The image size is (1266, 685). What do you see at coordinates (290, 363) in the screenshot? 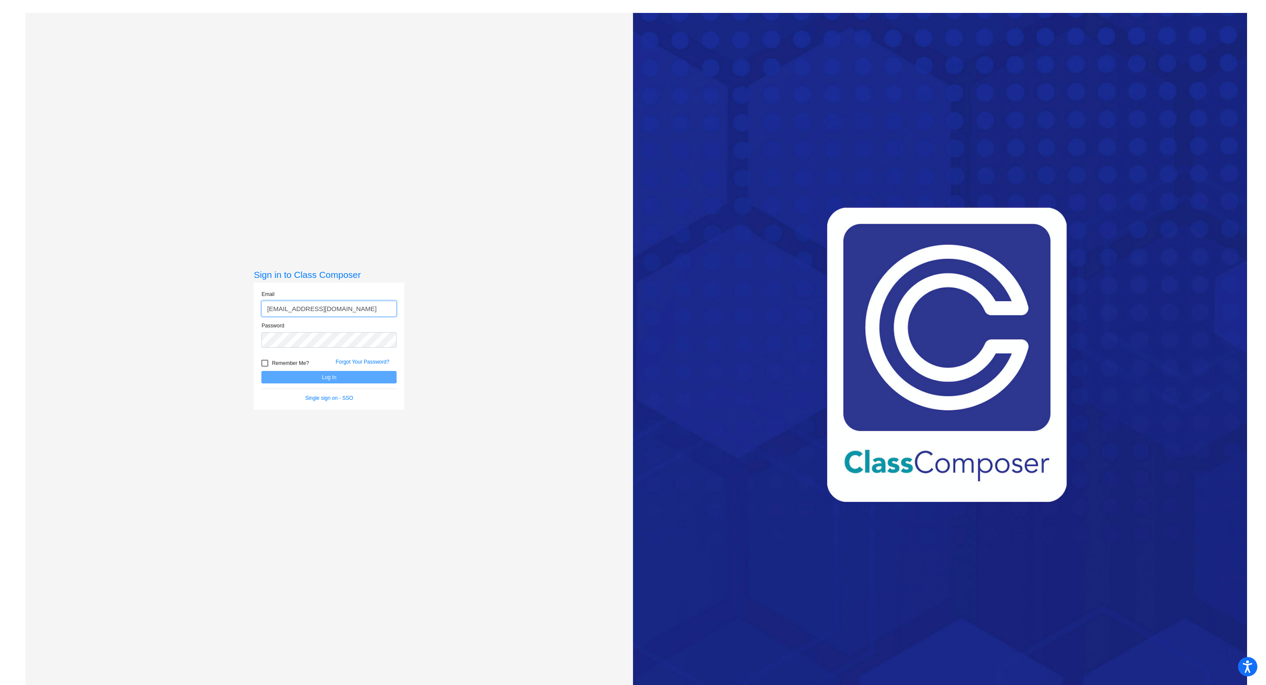
I see `span: Remember Me?` at bounding box center [290, 363].